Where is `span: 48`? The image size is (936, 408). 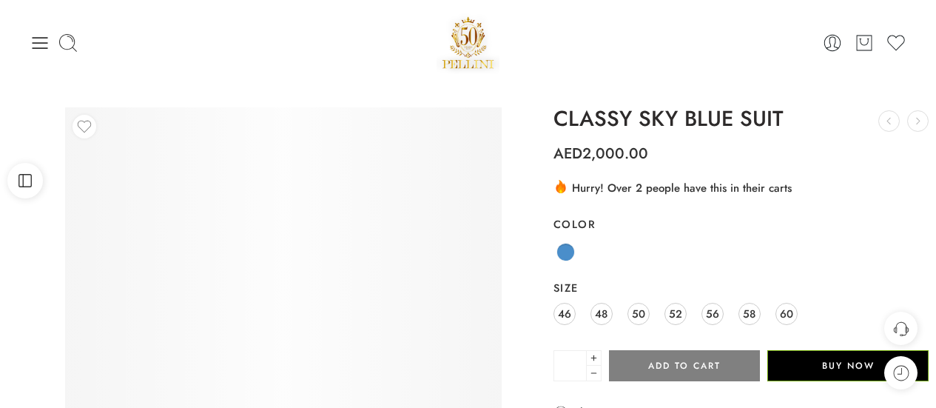 span: 48 is located at coordinates (601, 313).